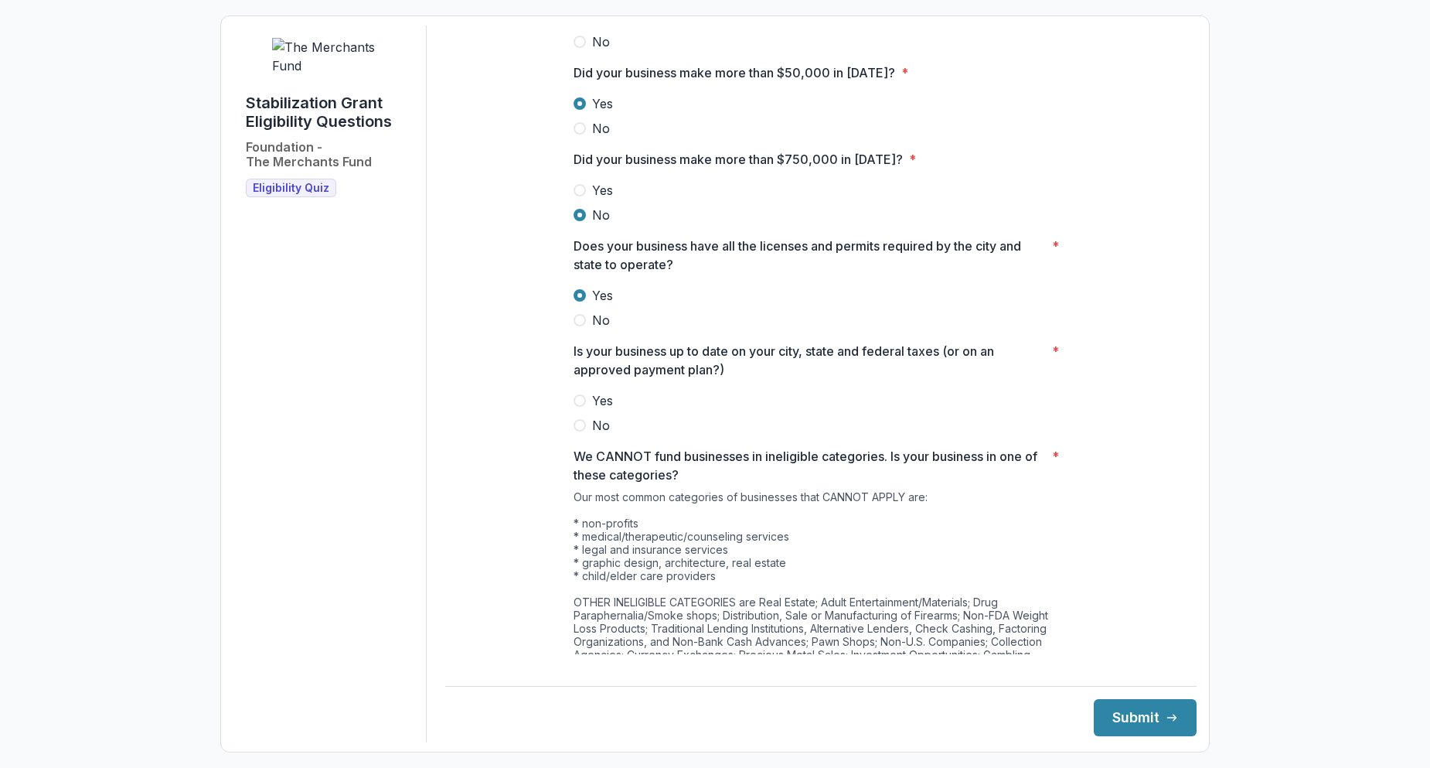  What do you see at coordinates (821, 585) in the screenshot?
I see `div: Our most common categories of businesses that CANNOT APPLY are: * non-profits * medical/therapeut...` at bounding box center [821, 585].